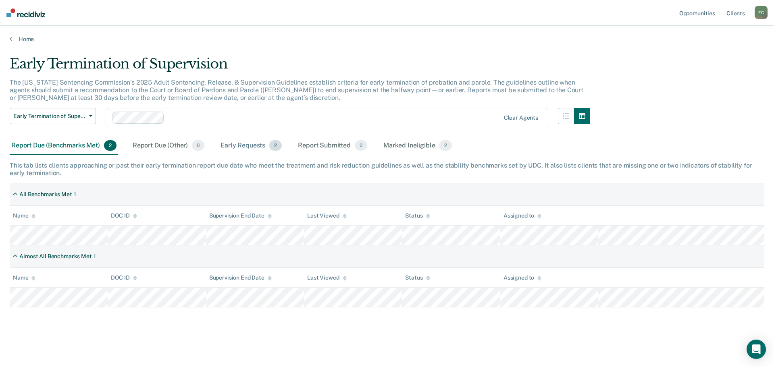  What do you see at coordinates (521, 118) in the screenshot?
I see `div: Clear agents` at bounding box center [521, 118].